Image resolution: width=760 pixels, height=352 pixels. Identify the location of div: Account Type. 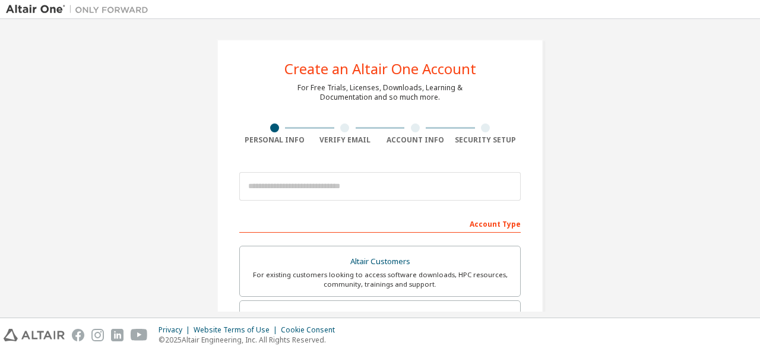
(380, 223).